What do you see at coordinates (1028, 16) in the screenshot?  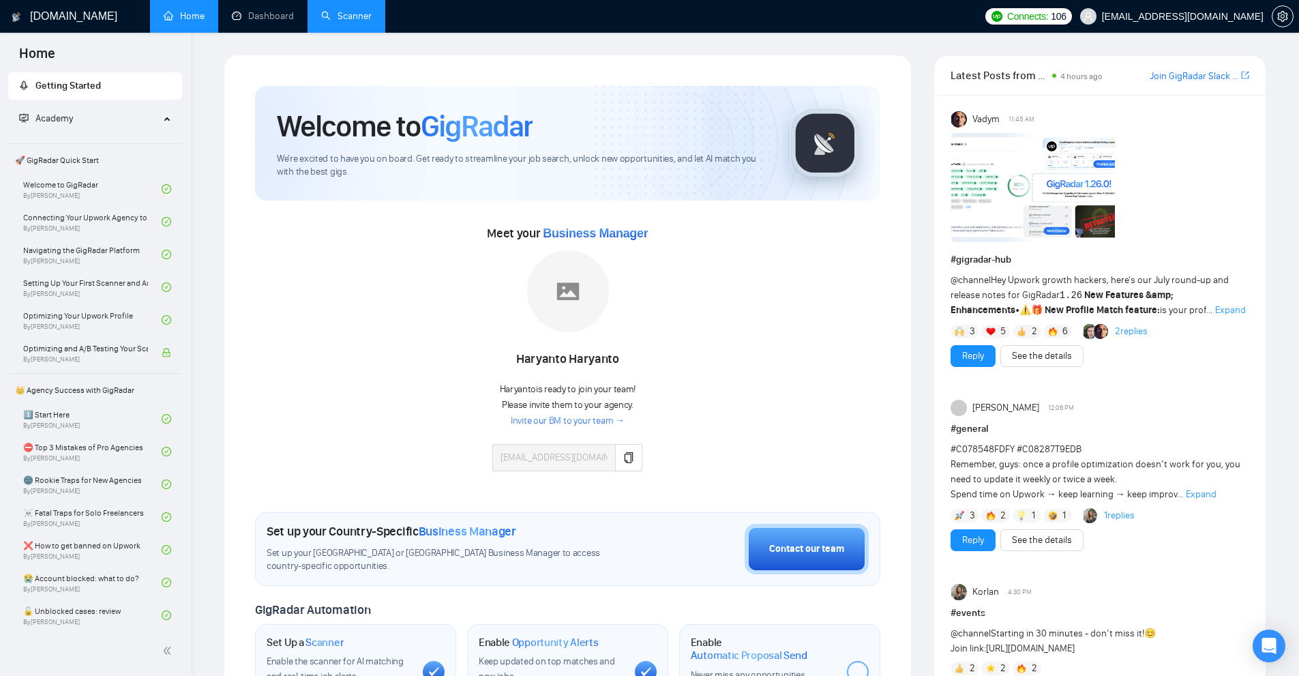 I see `span: Connects:` at bounding box center [1028, 16].